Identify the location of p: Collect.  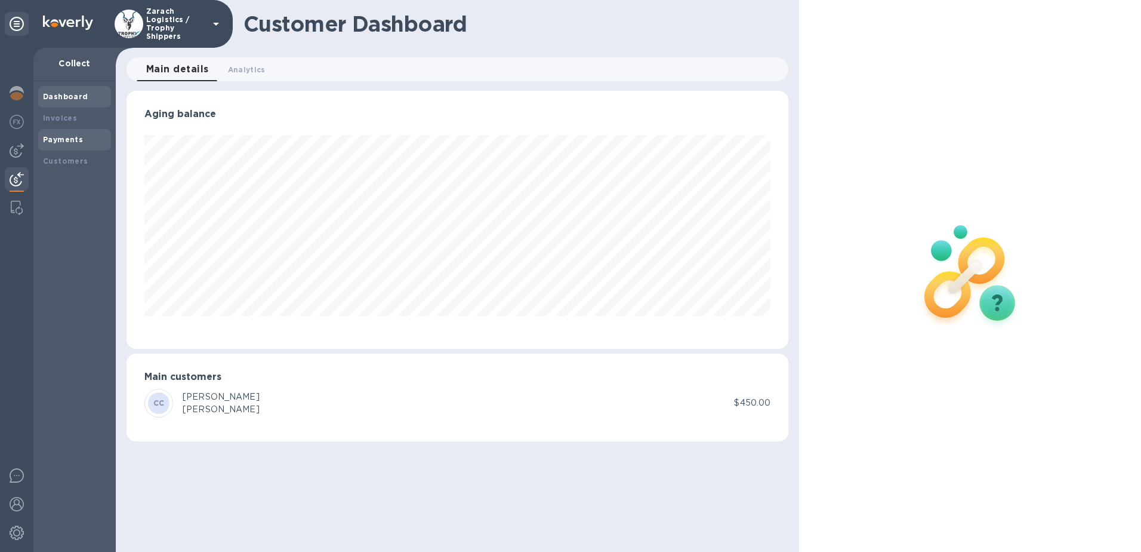
(75, 63).